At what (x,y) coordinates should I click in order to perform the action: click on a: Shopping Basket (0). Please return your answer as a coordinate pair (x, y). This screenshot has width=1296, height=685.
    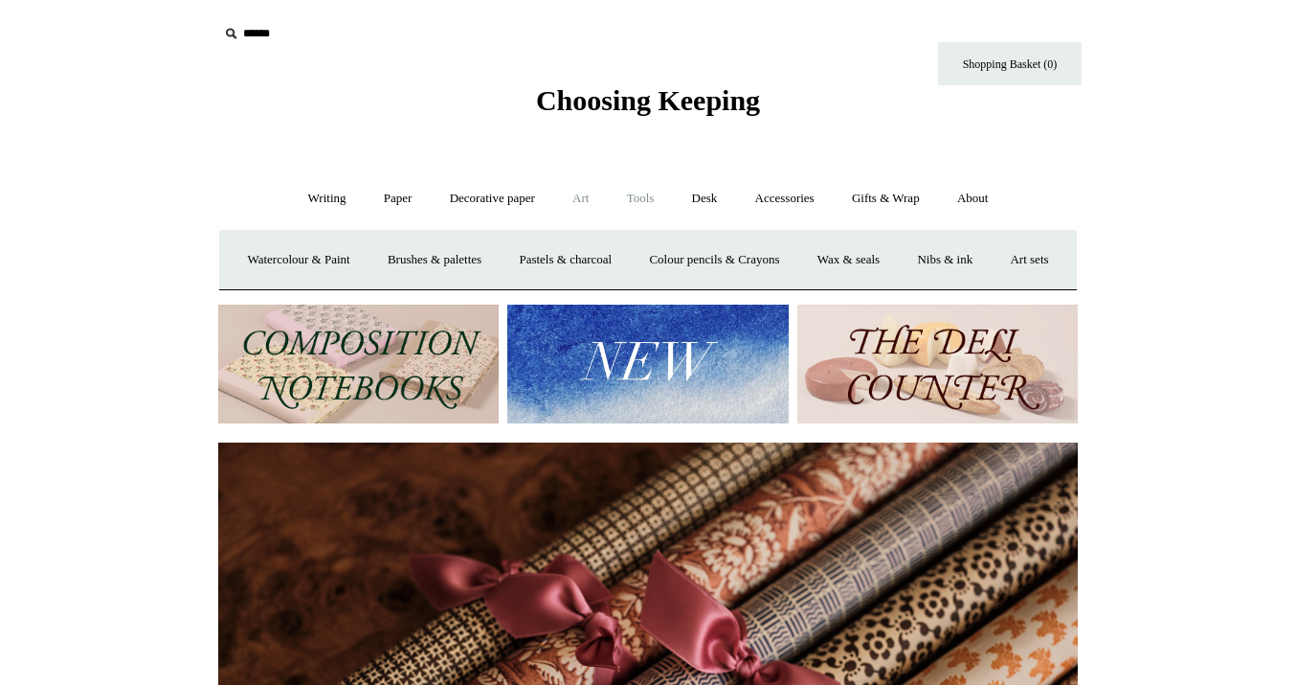
    Looking at the image, I should click on (1010, 63).